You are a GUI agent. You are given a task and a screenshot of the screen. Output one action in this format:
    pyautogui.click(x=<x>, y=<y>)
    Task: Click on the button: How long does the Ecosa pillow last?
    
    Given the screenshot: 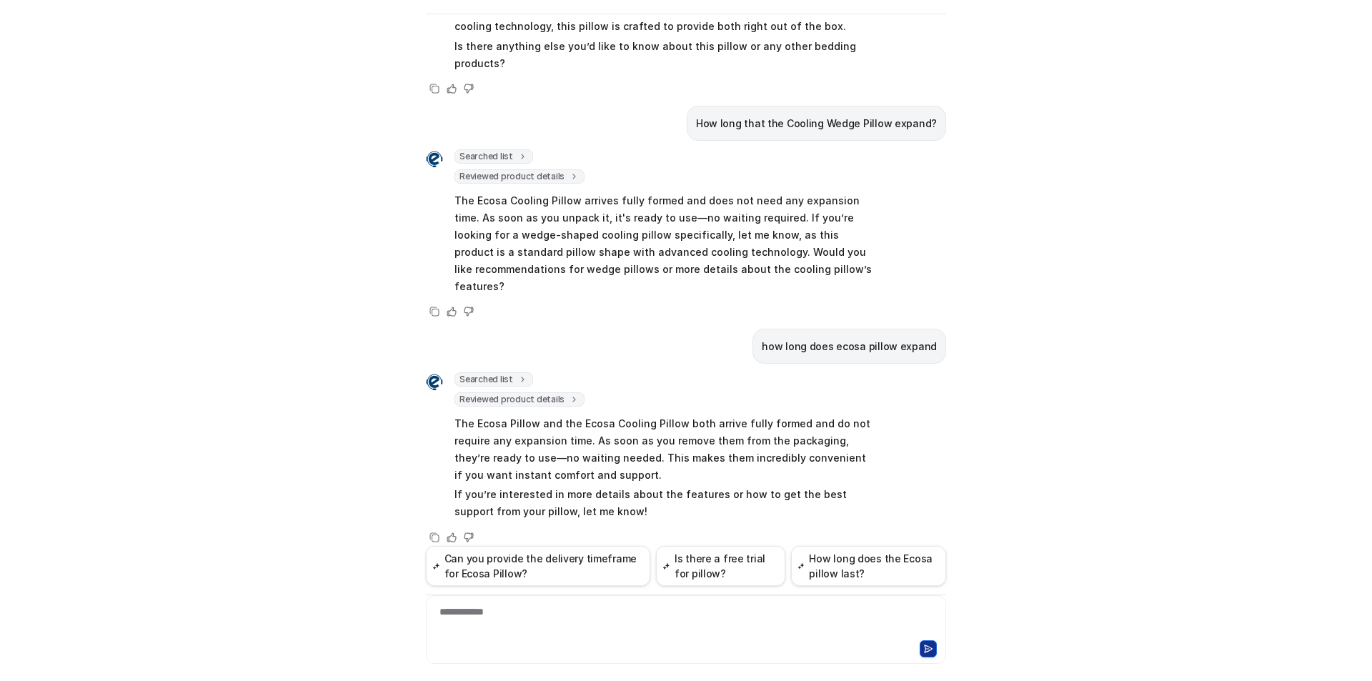 What is the action you would take?
    pyautogui.click(x=868, y=566)
    